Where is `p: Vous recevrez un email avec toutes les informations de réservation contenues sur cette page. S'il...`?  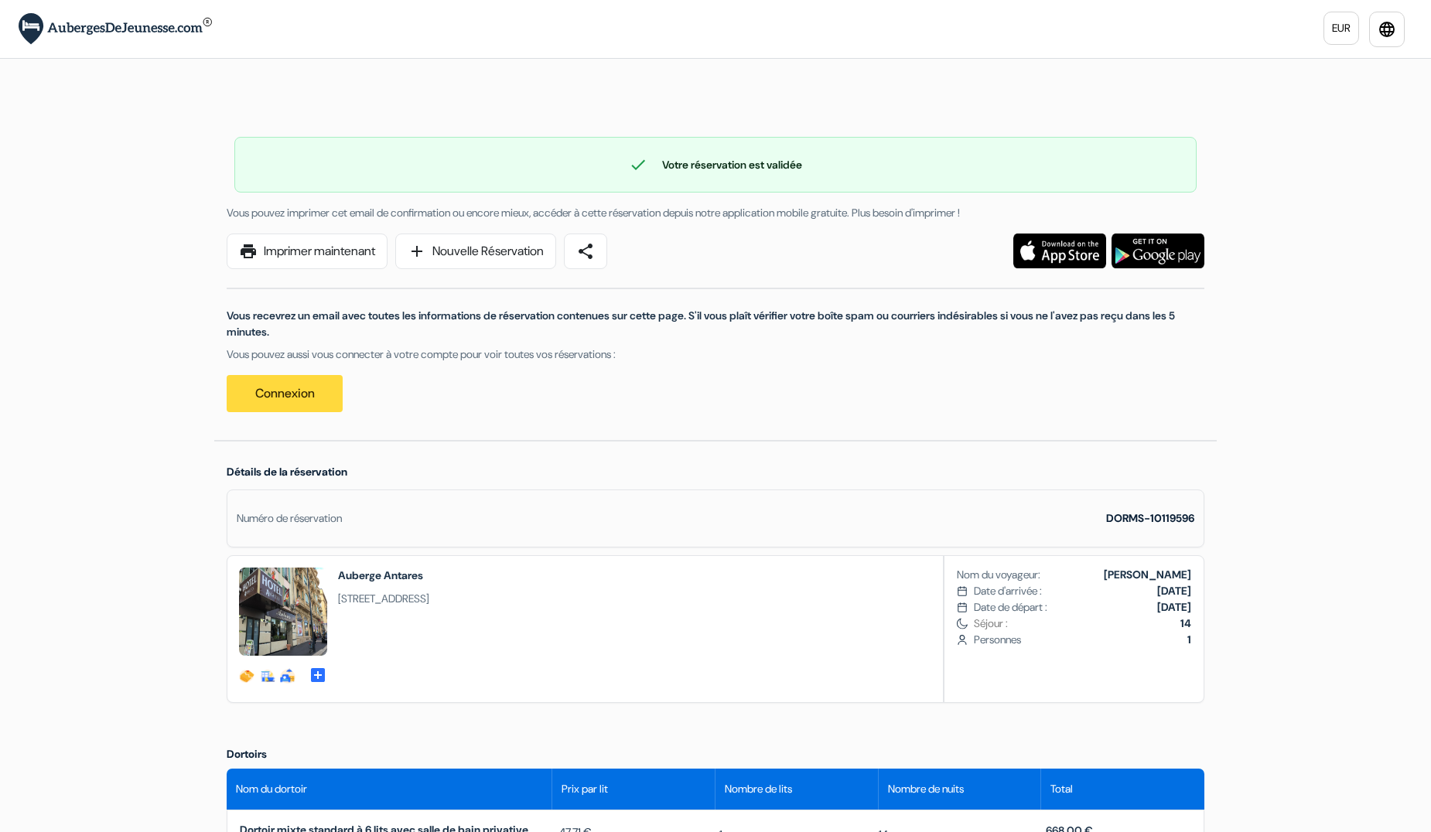
p: Vous recevrez un email avec toutes les informations de réservation contenues sur cette page. S'il... is located at coordinates (715, 324).